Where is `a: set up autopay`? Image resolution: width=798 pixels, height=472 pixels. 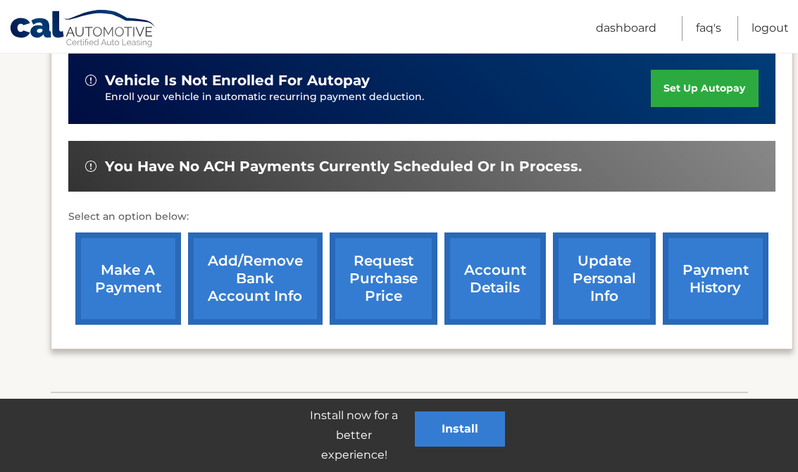
a: set up autopay is located at coordinates (705, 88).